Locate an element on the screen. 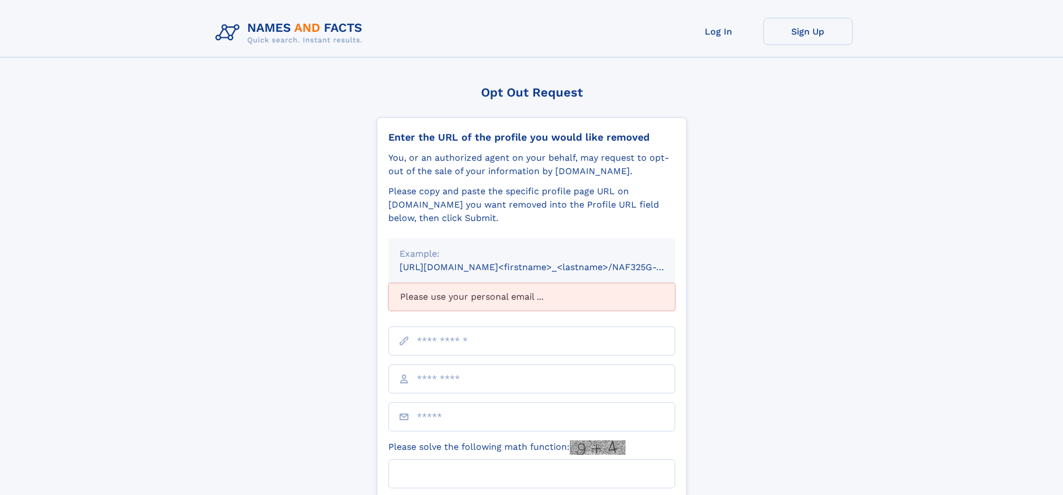 This screenshot has width=1063, height=495. div: Opt Out Request is located at coordinates (532, 92).